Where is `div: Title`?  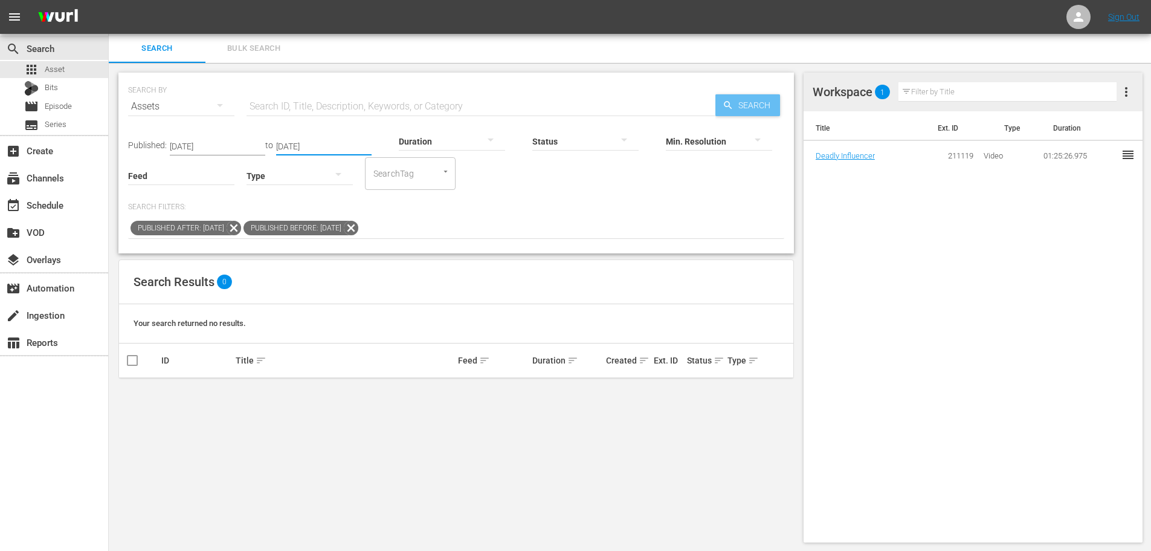
div: Title is located at coordinates (345, 360).